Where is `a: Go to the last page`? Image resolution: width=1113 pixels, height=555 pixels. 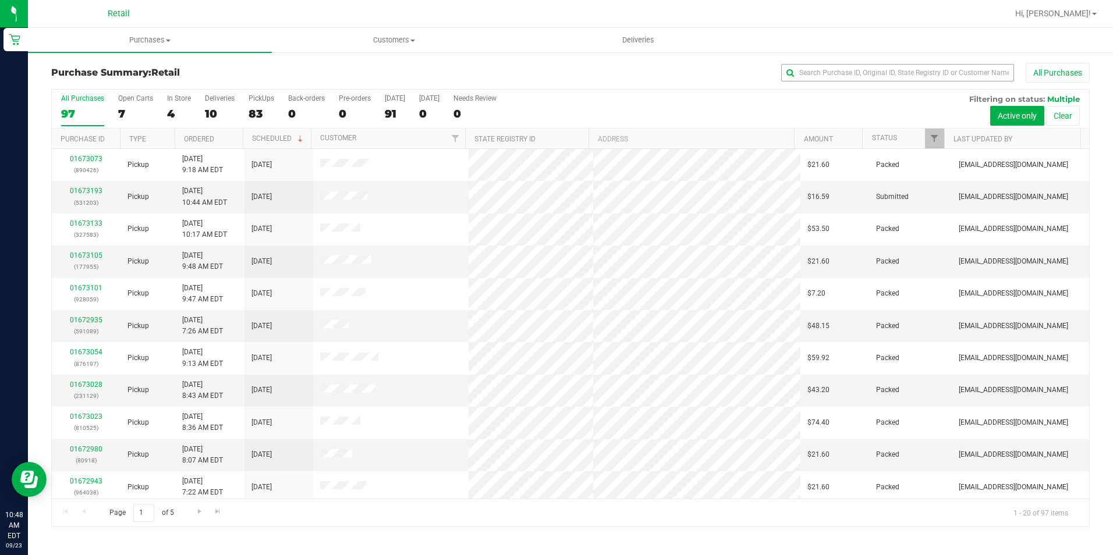 a: Go to the last page is located at coordinates (218, 512).